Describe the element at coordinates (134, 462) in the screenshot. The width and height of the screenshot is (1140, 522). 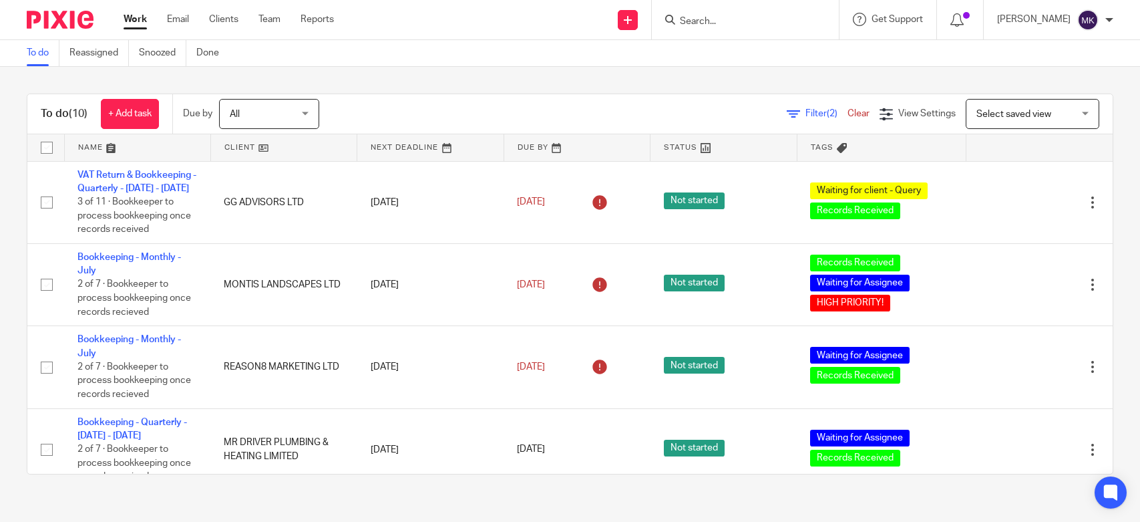
I see `span: 2 of 7 · Bookkeeper to process bookkeeping once records received` at that location.